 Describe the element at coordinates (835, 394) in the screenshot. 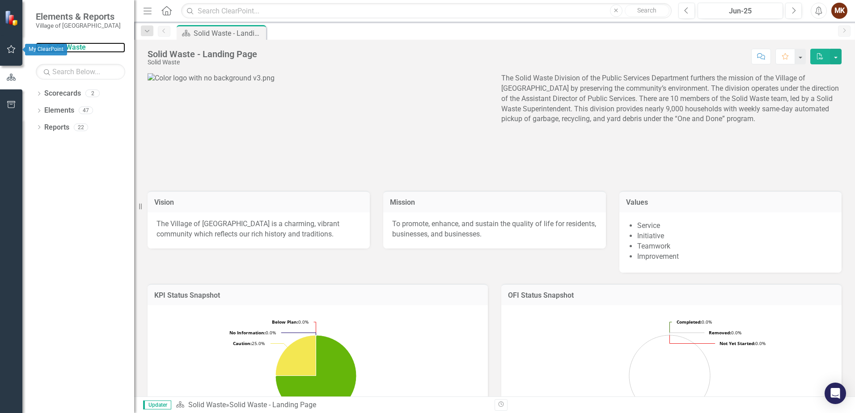

I see `div: Open Intercom Messenger` at that location.